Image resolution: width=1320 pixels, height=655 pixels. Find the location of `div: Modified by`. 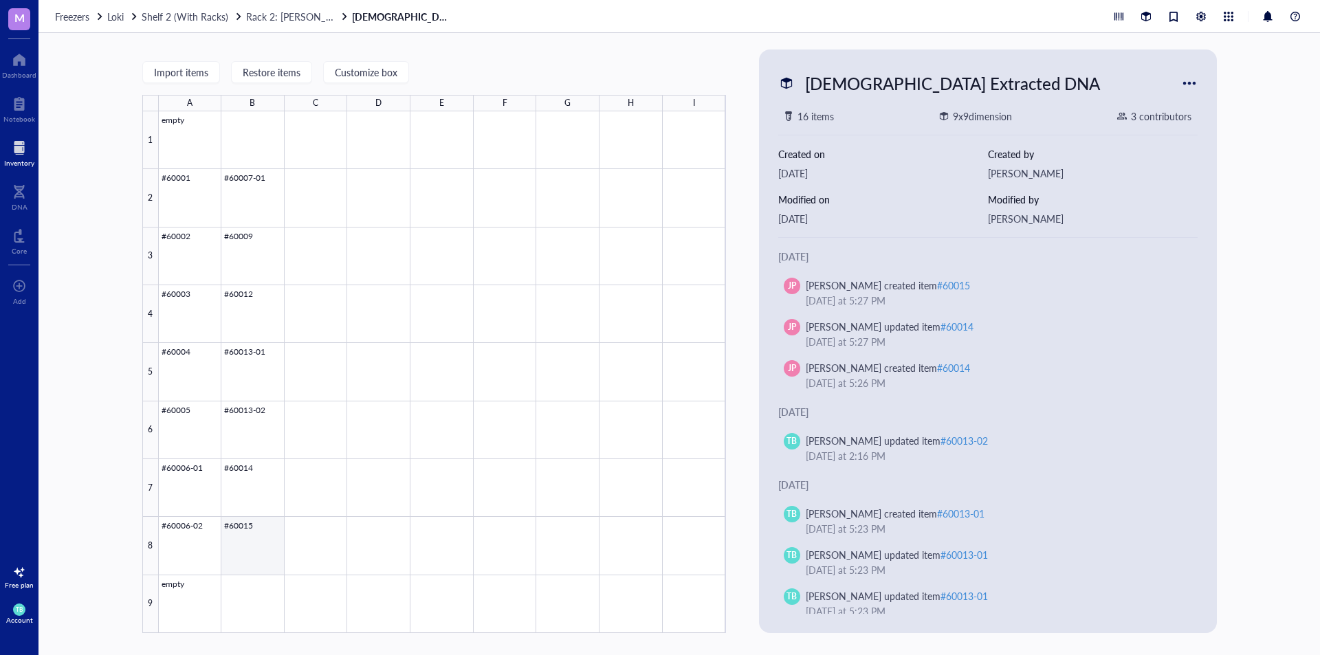

div: Modified by is located at coordinates (1092, 199).